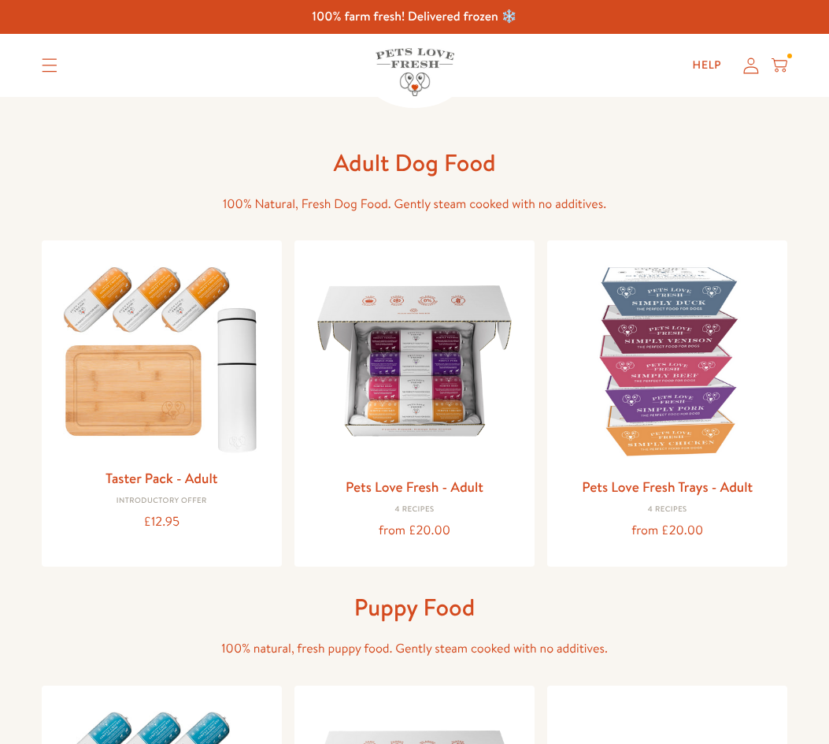 This screenshot has width=829, height=744. I want to click on span: 100% Natural, Fresh Dog Food. Gently steam cooked with no additives., so click(414, 204).